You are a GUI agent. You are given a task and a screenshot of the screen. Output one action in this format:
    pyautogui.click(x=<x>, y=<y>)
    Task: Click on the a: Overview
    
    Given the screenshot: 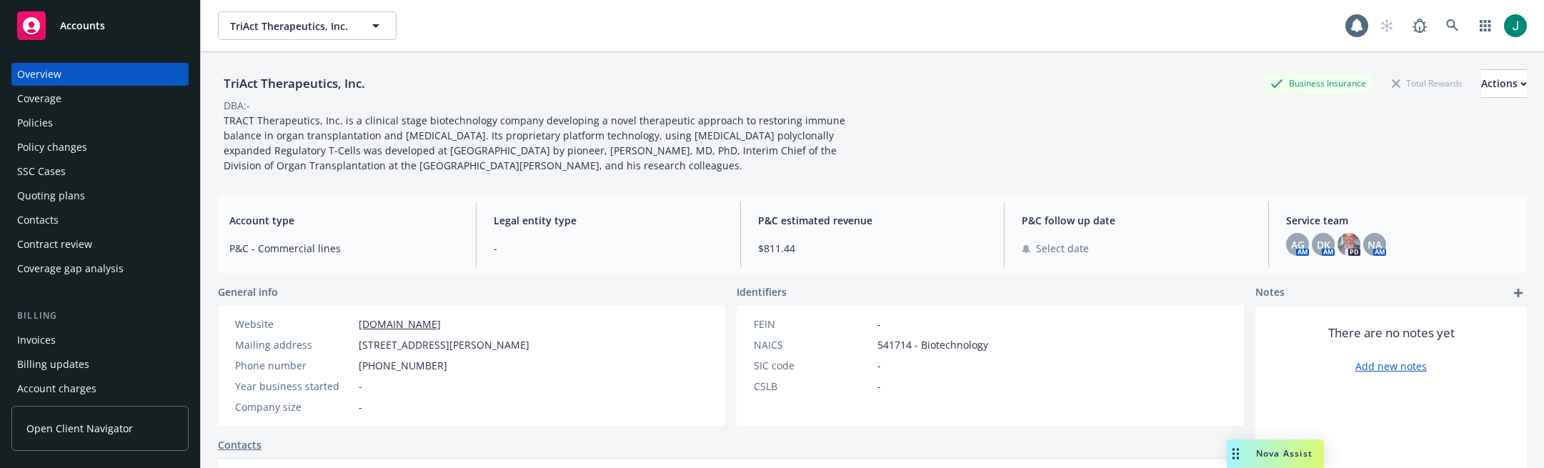 What is the action you would take?
    pyautogui.click(x=100, y=74)
    